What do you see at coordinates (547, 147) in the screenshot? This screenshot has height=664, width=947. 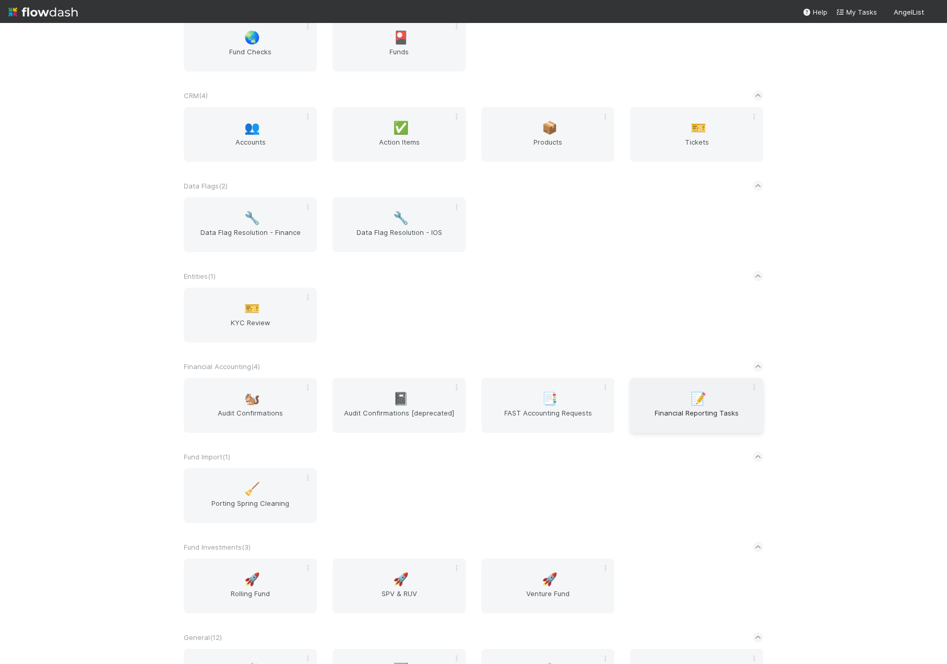 I see `span: Products` at bounding box center [547, 147].